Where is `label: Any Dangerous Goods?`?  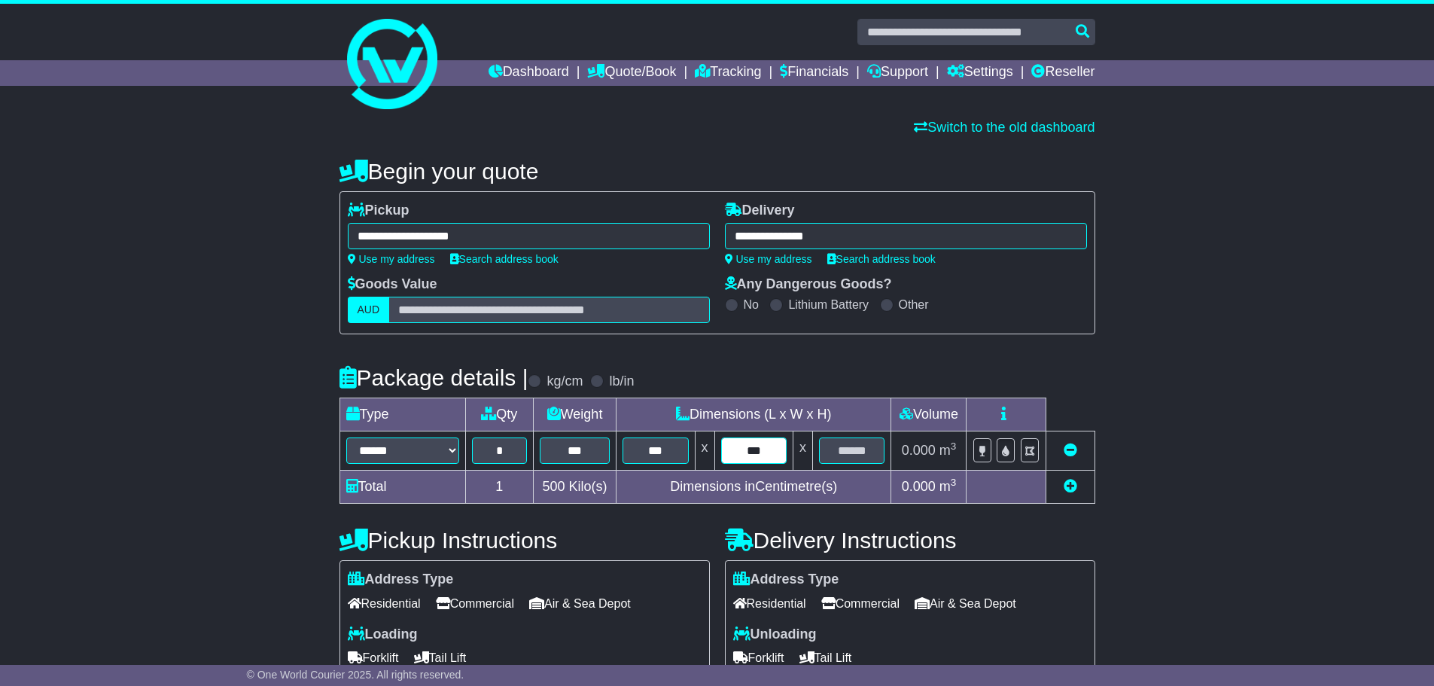
label: Any Dangerous Goods? is located at coordinates (808, 285).